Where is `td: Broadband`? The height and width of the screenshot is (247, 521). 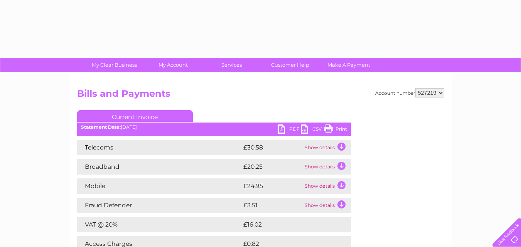 td: Broadband is located at coordinates (159, 167).